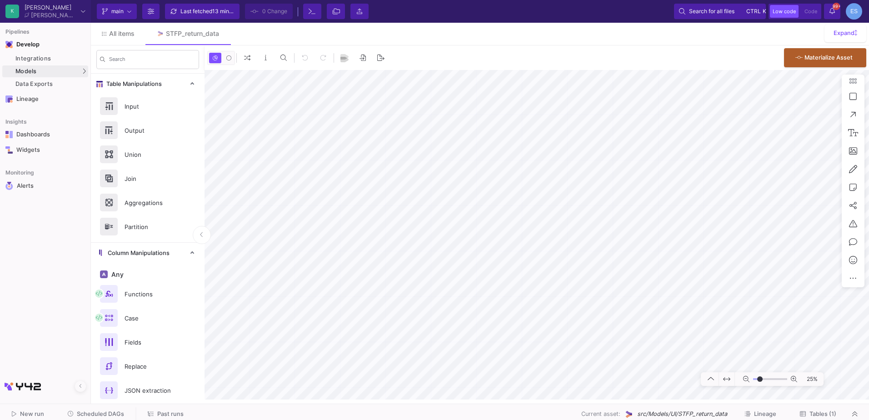 This screenshot has width=869, height=420. What do you see at coordinates (208, 11) in the screenshot?
I see `div: Last fetched` at bounding box center [208, 11].